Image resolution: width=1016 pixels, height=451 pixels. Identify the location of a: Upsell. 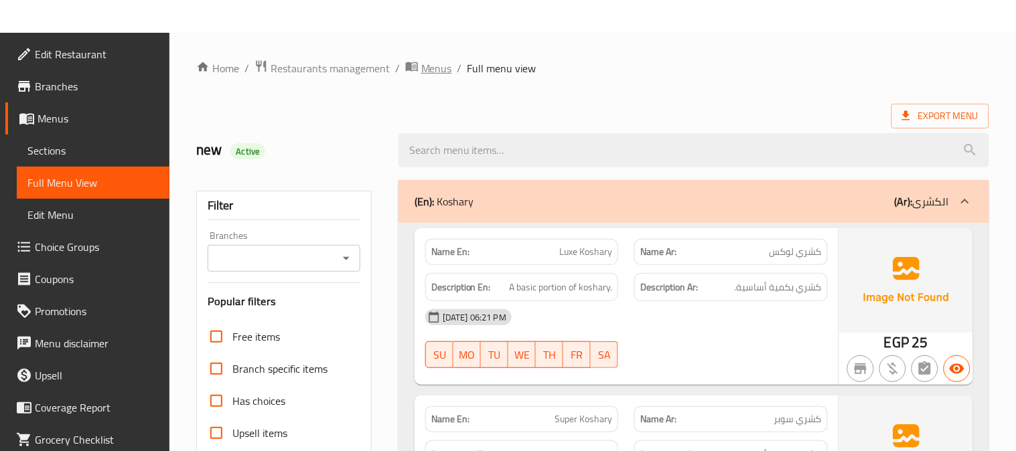
(87, 376).